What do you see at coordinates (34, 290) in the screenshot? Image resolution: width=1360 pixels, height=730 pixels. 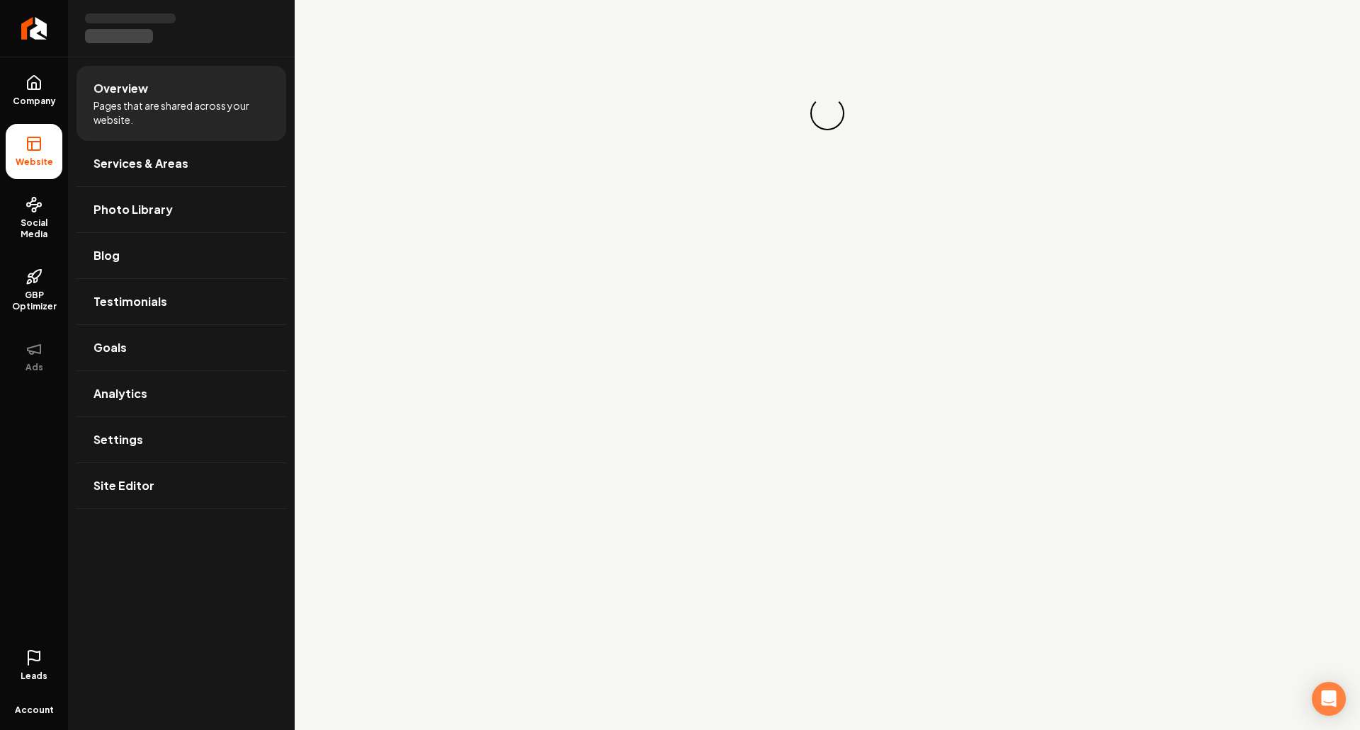 I see `a: GBP Optimizer` at bounding box center [34, 290].